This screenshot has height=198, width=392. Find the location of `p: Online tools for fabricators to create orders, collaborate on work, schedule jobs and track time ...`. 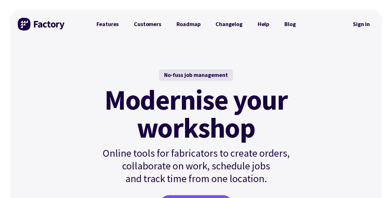

p: Online tools for fabricators to create orders, collaborate on work, schedule jobs and track time ... is located at coordinates (196, 166).